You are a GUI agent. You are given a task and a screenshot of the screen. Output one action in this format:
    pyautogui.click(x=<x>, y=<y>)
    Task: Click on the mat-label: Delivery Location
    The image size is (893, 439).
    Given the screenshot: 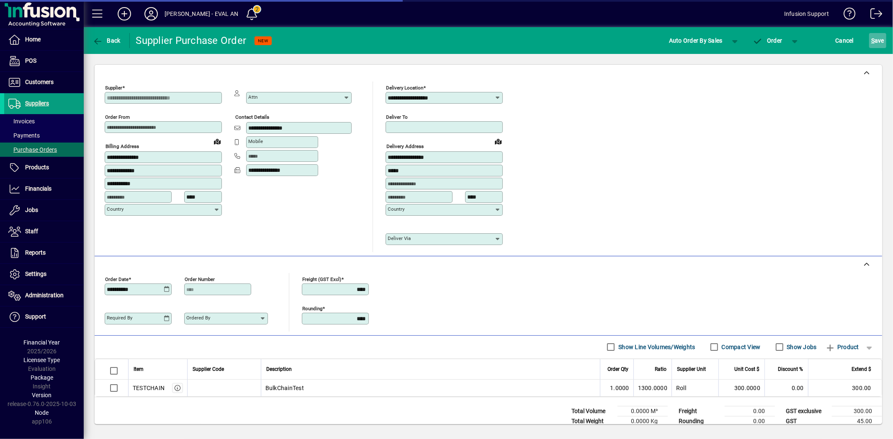 What is the action you would take?
    pyautogui.click(x=404, y=88)
    